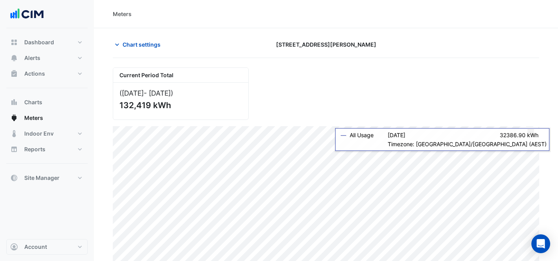  I want to click on div: Meters, so click(122, 14).